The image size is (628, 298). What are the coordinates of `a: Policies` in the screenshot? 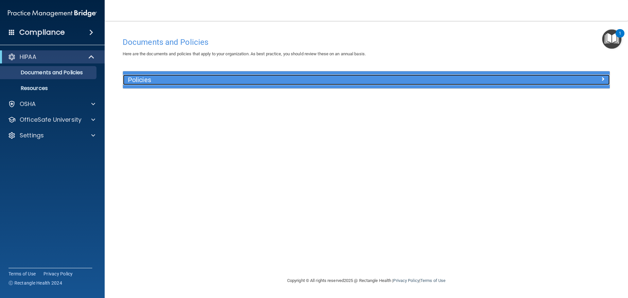 It's located at (366, 80).